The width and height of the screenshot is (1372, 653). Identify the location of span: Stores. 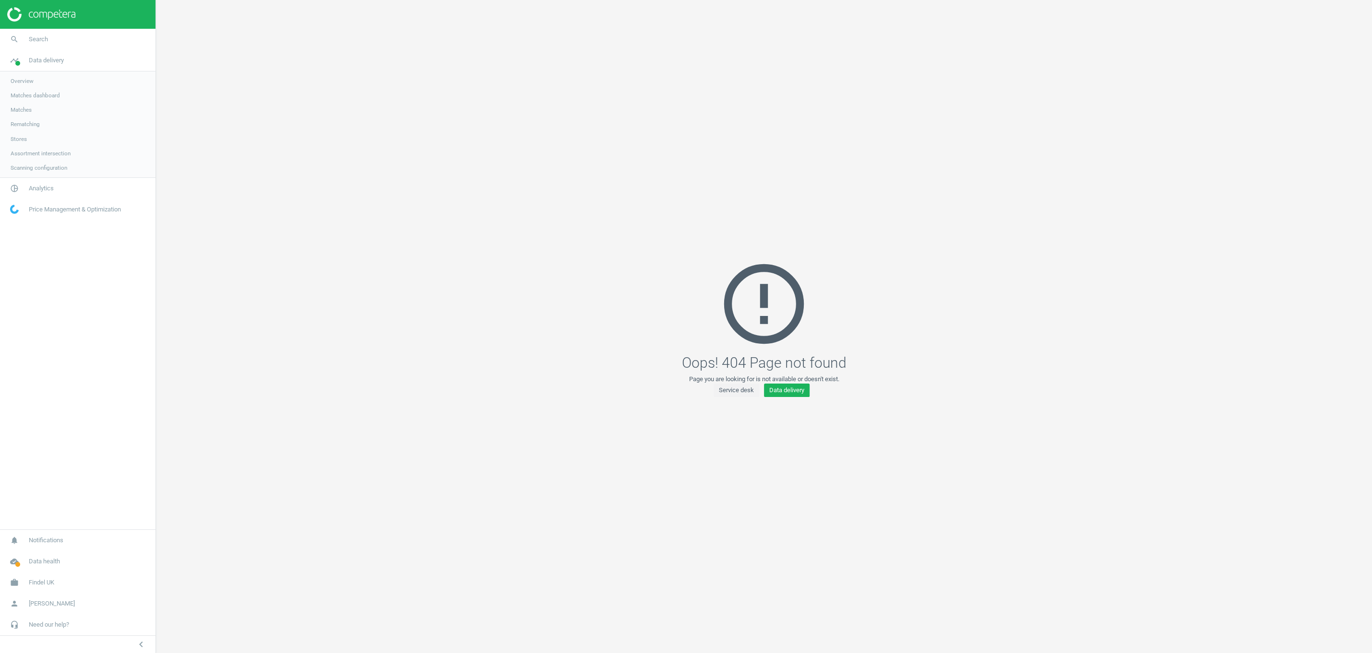
(19, 139).